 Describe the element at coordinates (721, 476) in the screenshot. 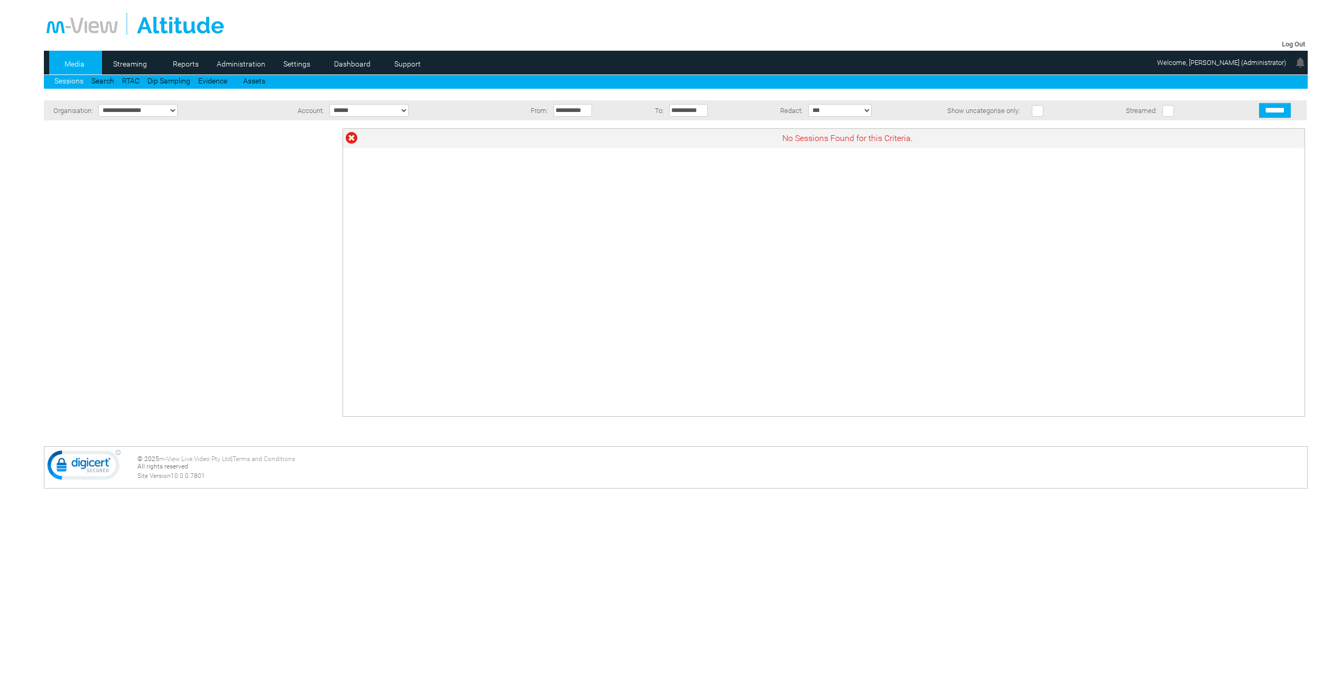

I see `div: Site Version` at that location.